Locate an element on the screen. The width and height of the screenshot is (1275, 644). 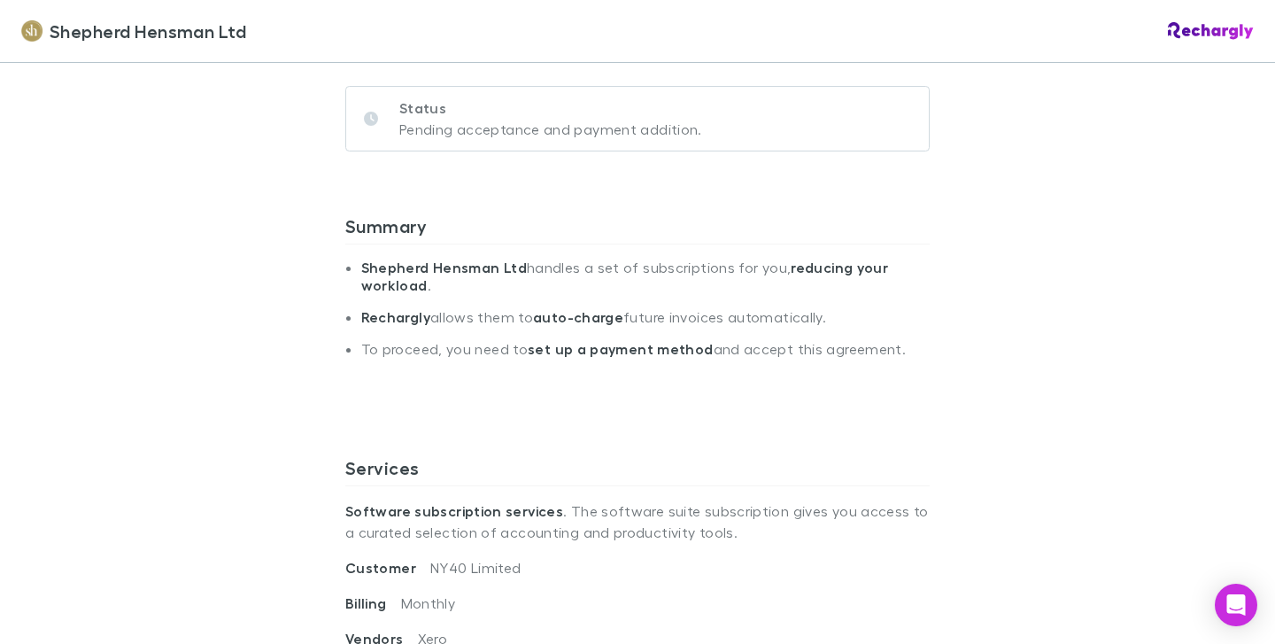
span: NY40 Limited is located at coordinates (475, 567).